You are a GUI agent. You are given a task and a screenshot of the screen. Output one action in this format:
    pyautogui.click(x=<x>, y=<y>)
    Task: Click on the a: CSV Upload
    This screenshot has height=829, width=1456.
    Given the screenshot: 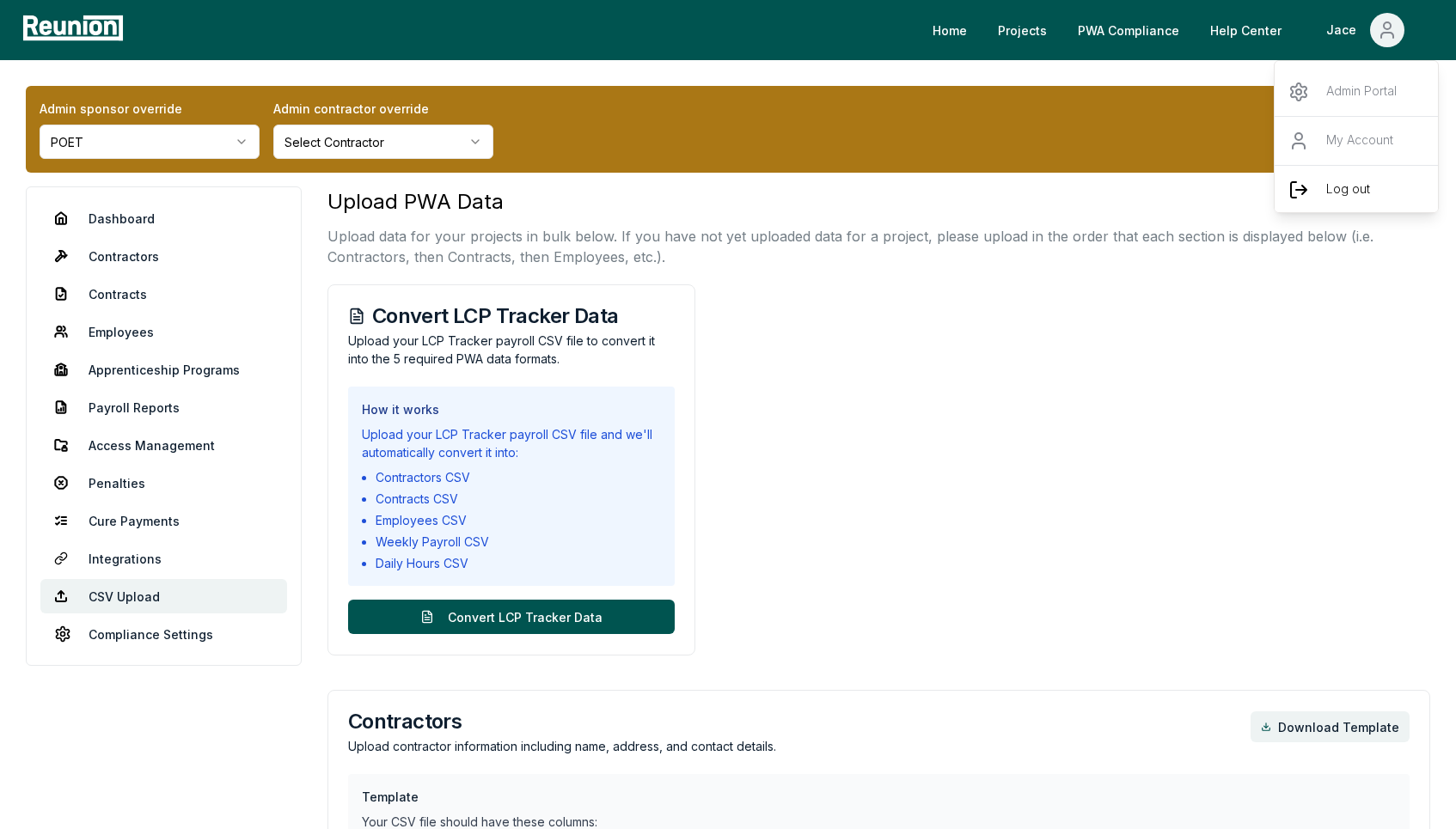 What is the action you would take?
    pyautogui.click(x=164, y=596)
    